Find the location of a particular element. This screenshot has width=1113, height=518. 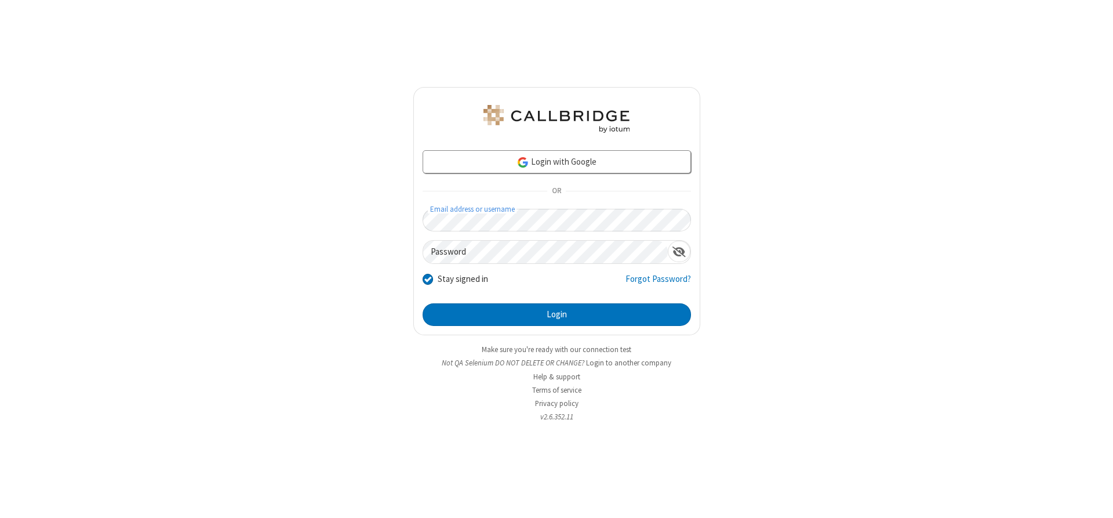

a: Terms of service is located at coordinates (556, 390).